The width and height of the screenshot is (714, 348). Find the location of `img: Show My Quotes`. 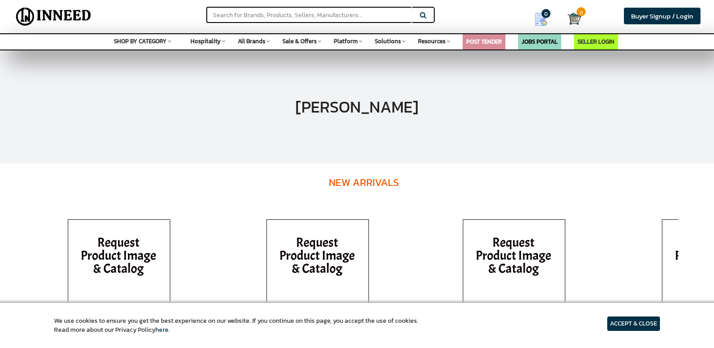

img: Show My Quotes is located at coordinates (541, 19).